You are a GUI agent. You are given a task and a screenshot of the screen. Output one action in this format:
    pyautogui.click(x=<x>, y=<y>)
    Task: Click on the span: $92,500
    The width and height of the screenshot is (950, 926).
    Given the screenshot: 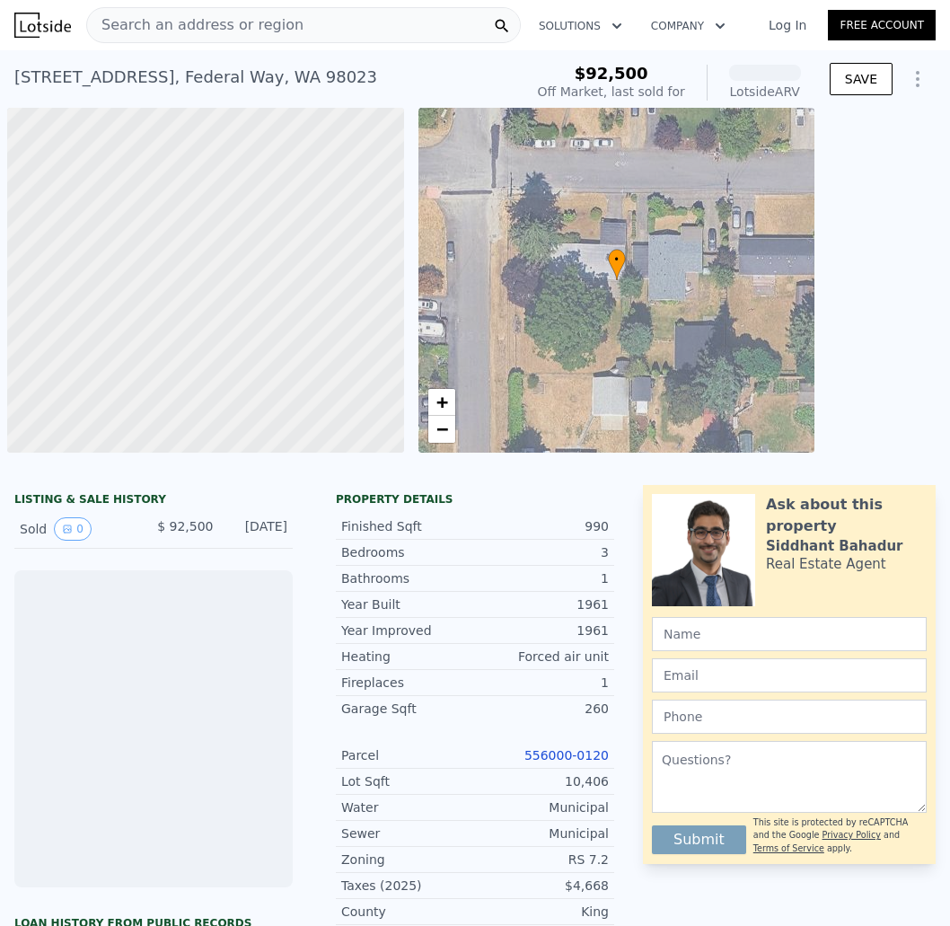 What is the action you would take?
    pyautogui.click(x=611, y=73)
    